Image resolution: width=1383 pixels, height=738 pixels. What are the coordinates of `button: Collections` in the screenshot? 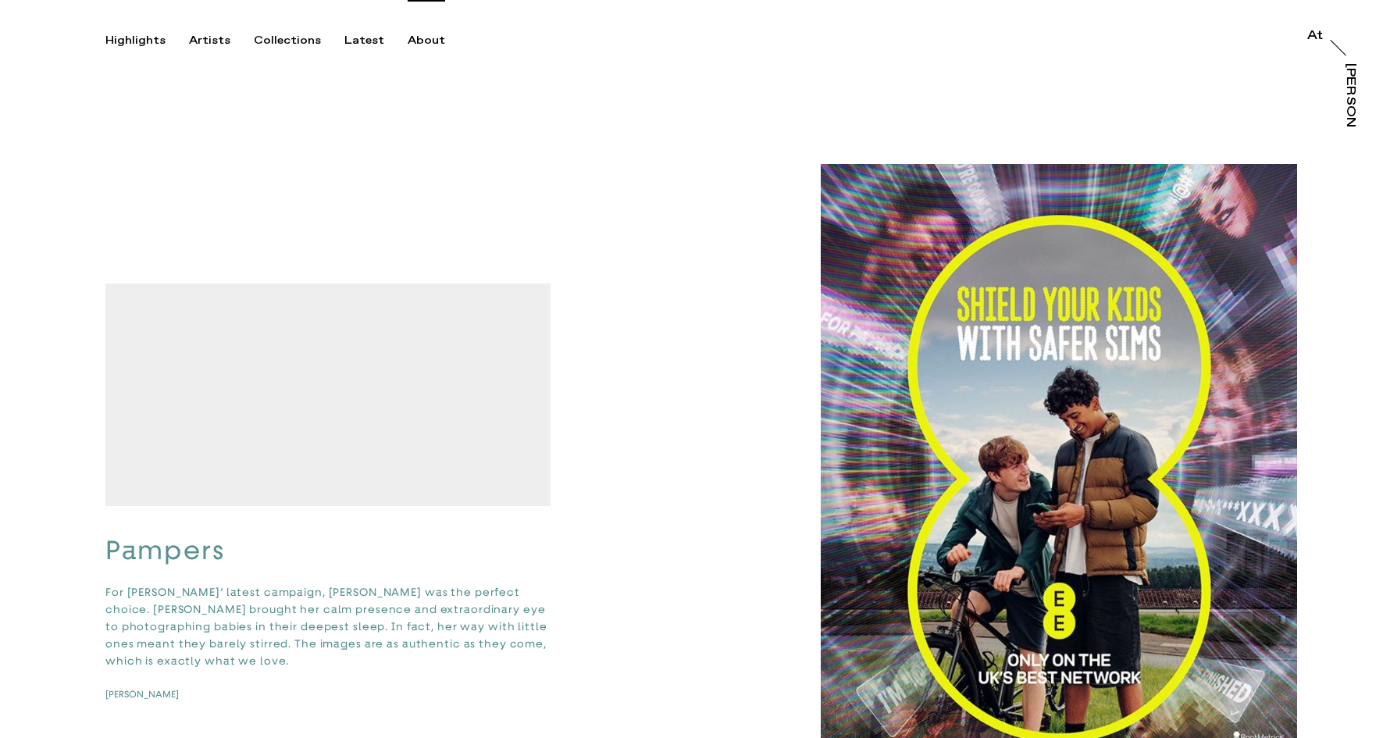 It's located at (299, 41).